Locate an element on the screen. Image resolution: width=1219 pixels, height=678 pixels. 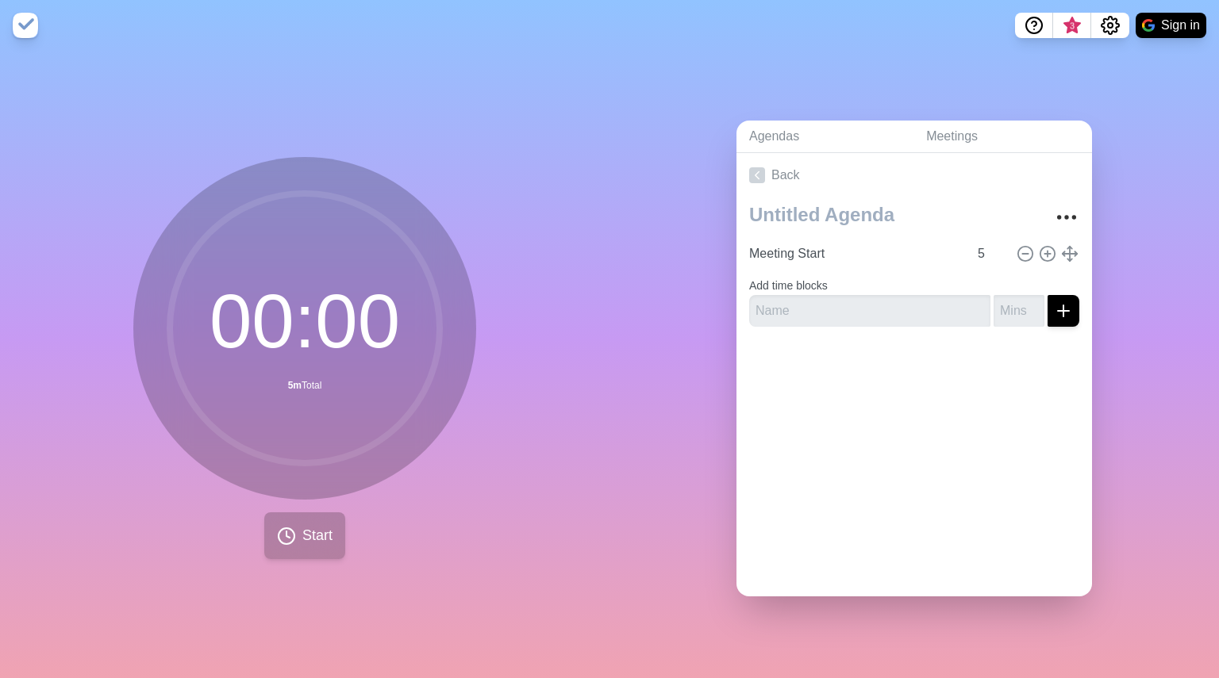
a: Agendas is located at coordinates (824, 136).